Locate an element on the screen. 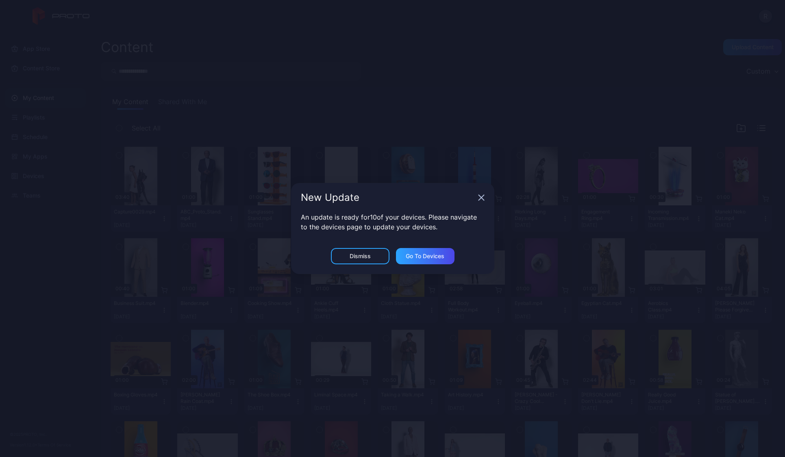 The width and height of the screenshot is (785, 457). button: Dismiss is located at coordinates (360, 256).